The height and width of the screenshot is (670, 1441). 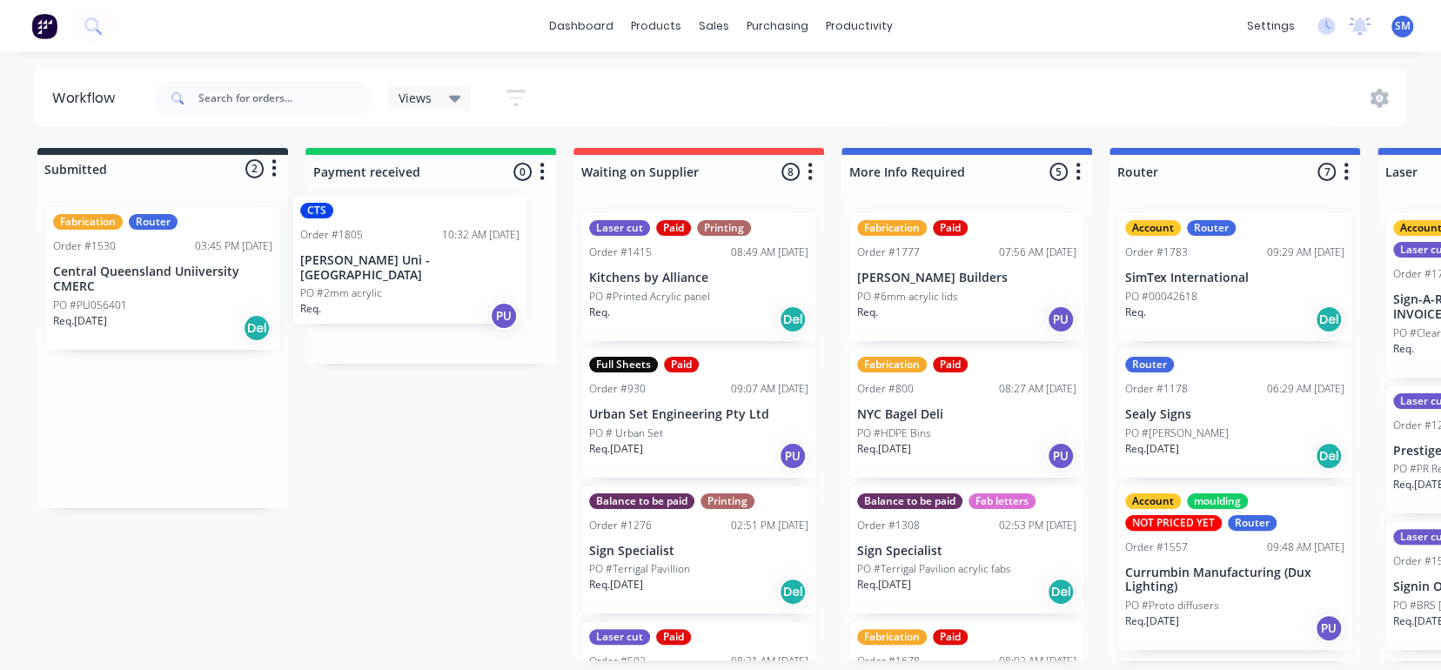 What do you see at coordinates (790, 171) in the screenshot?
I see `span: 8` at bounding box center [790, 171].